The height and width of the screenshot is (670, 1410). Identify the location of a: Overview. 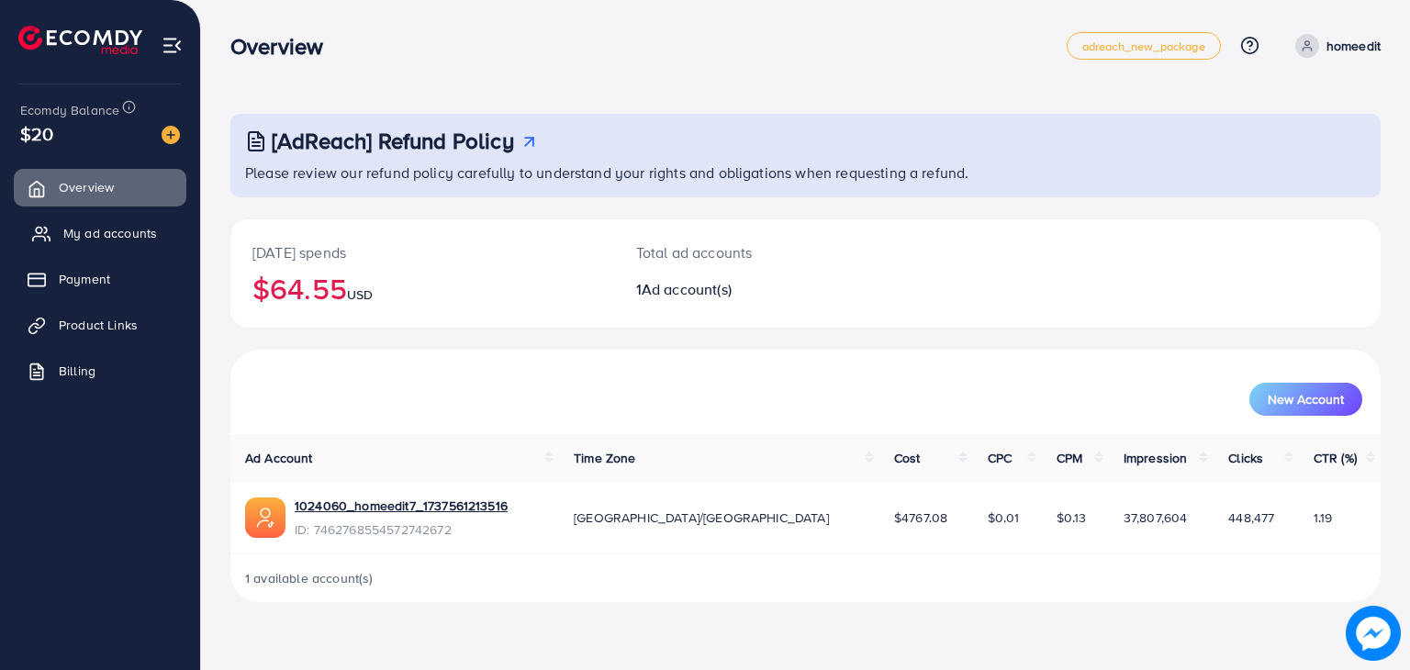
(100, 187).